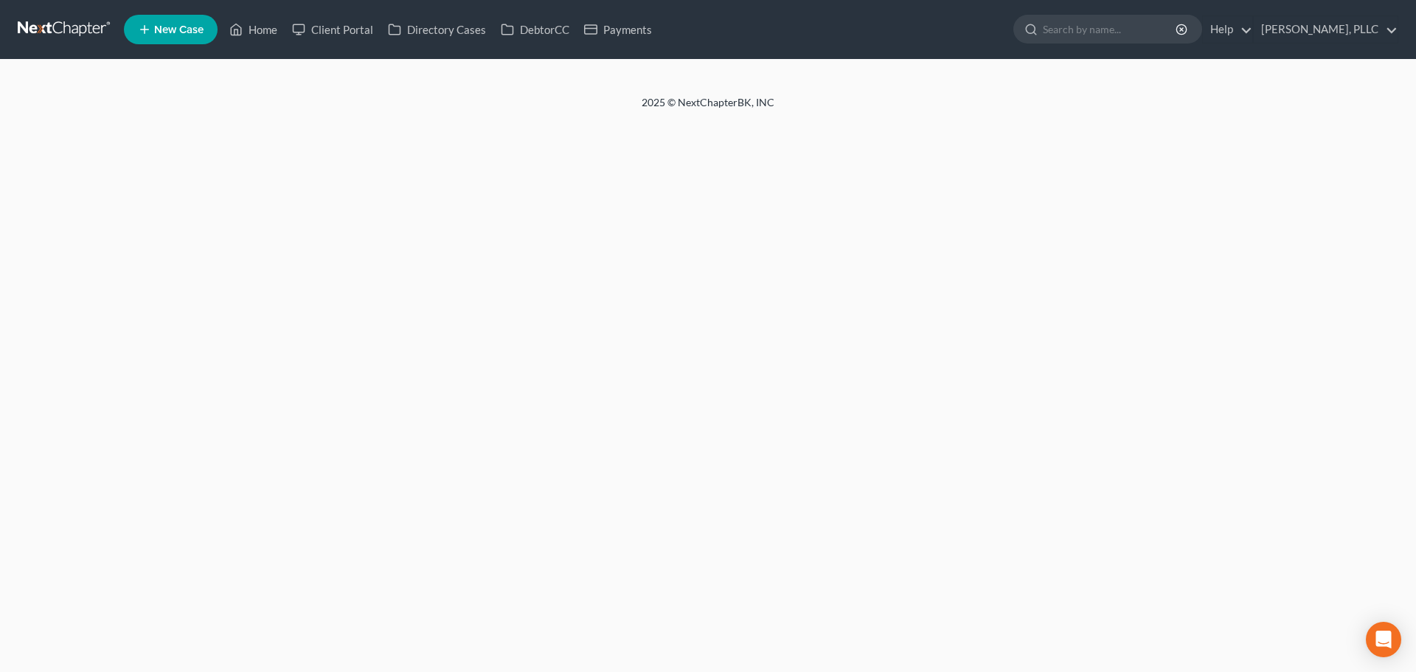 This screenshot has width=1416, height=672. I want to click on span: New Case, so click(179, 30).